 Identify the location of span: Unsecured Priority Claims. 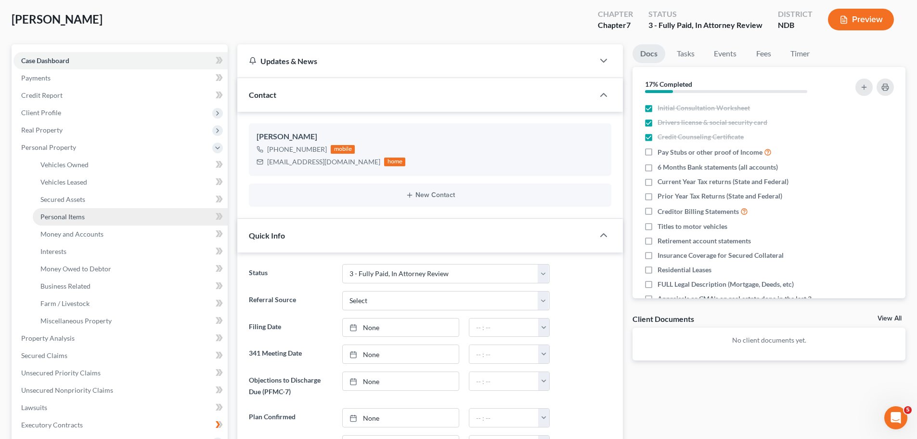
(61, 372).